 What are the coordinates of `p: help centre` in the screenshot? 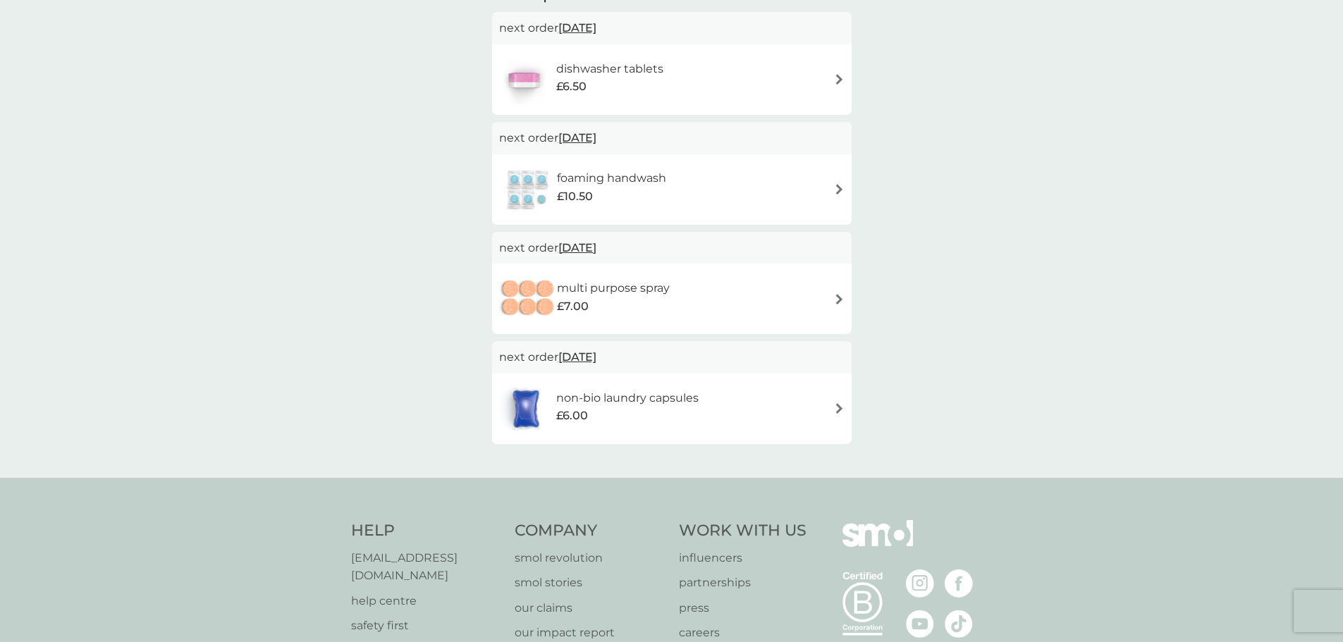 It's located at (426, 602).